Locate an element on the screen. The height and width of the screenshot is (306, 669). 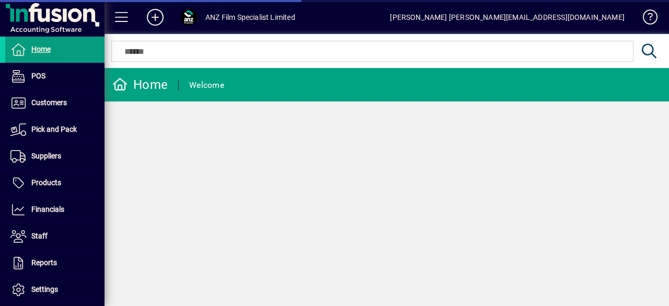
a: Knowledge Base is located at coordinates (646, 19).